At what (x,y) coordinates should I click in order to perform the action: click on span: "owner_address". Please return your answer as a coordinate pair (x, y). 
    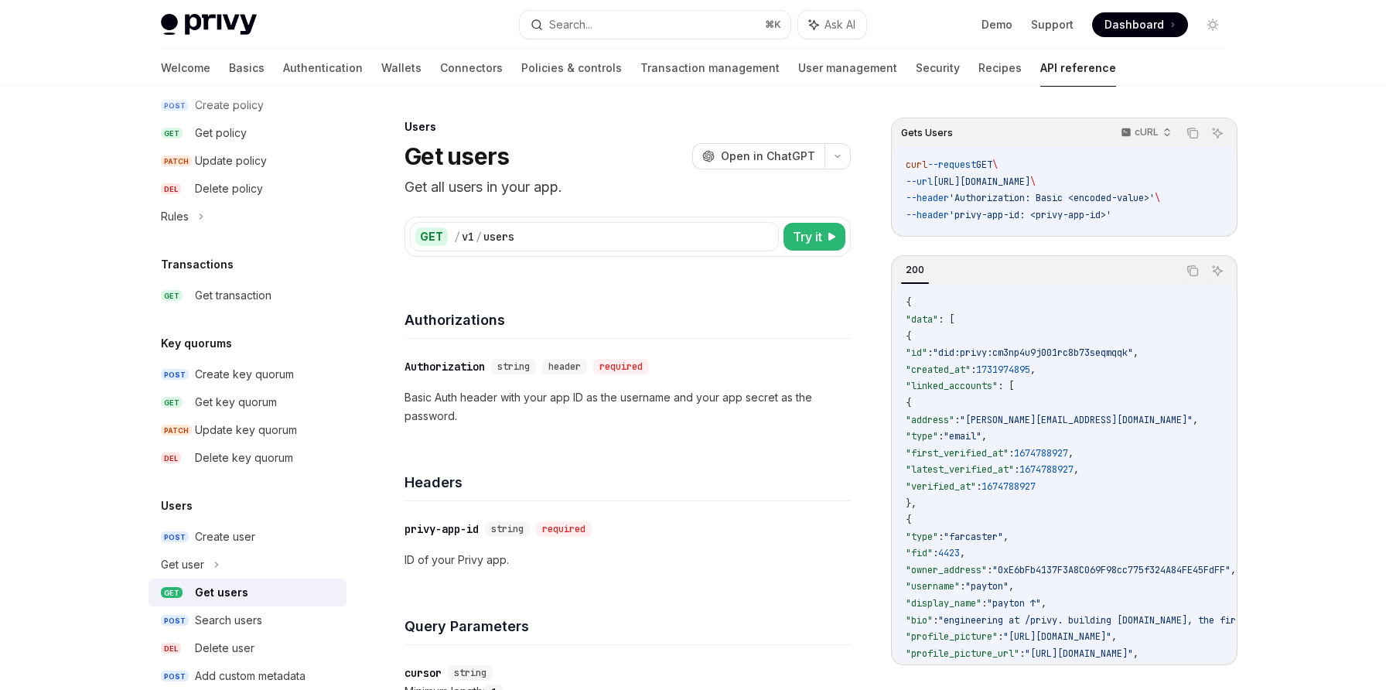
    Looking at the image, I should click on (946, 570).